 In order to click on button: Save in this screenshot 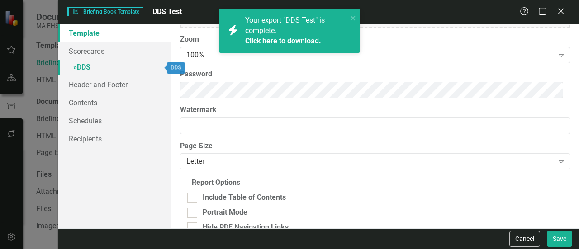, I will do `click(560, 239)`.